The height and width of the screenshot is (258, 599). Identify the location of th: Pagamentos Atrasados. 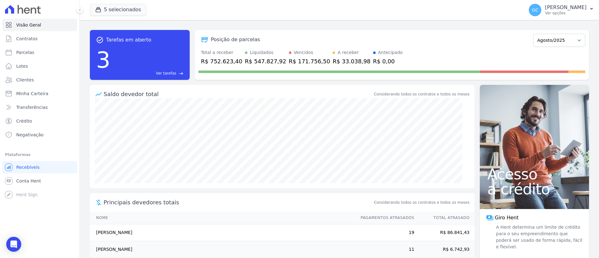
(385, 218).